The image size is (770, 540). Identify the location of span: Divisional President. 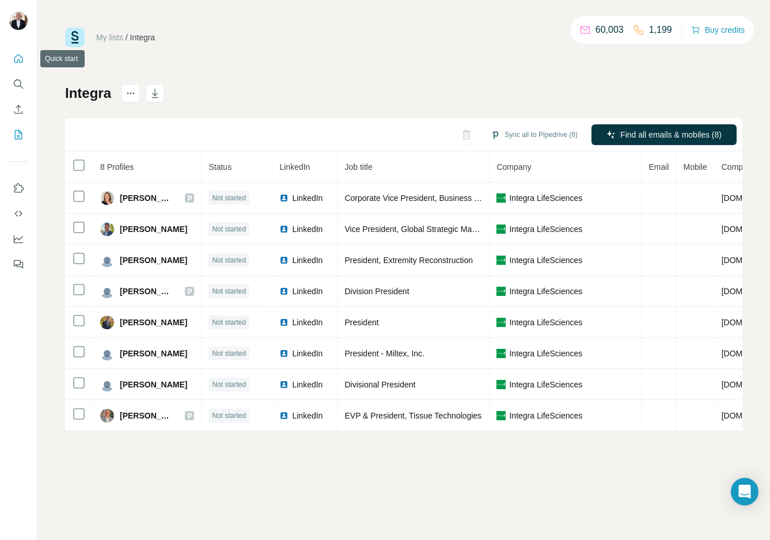
(379, 385).